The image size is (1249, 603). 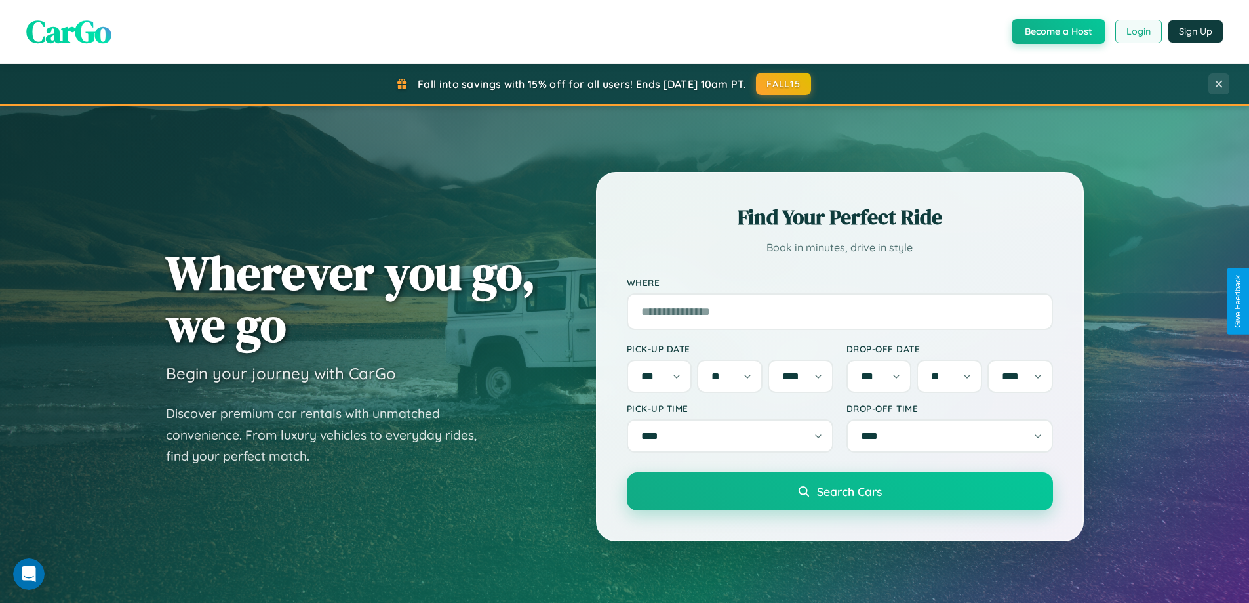 What do you see at coordinates (840, 282) in the screenshot?
I see `label: Where` at bounding box center [840, 282].